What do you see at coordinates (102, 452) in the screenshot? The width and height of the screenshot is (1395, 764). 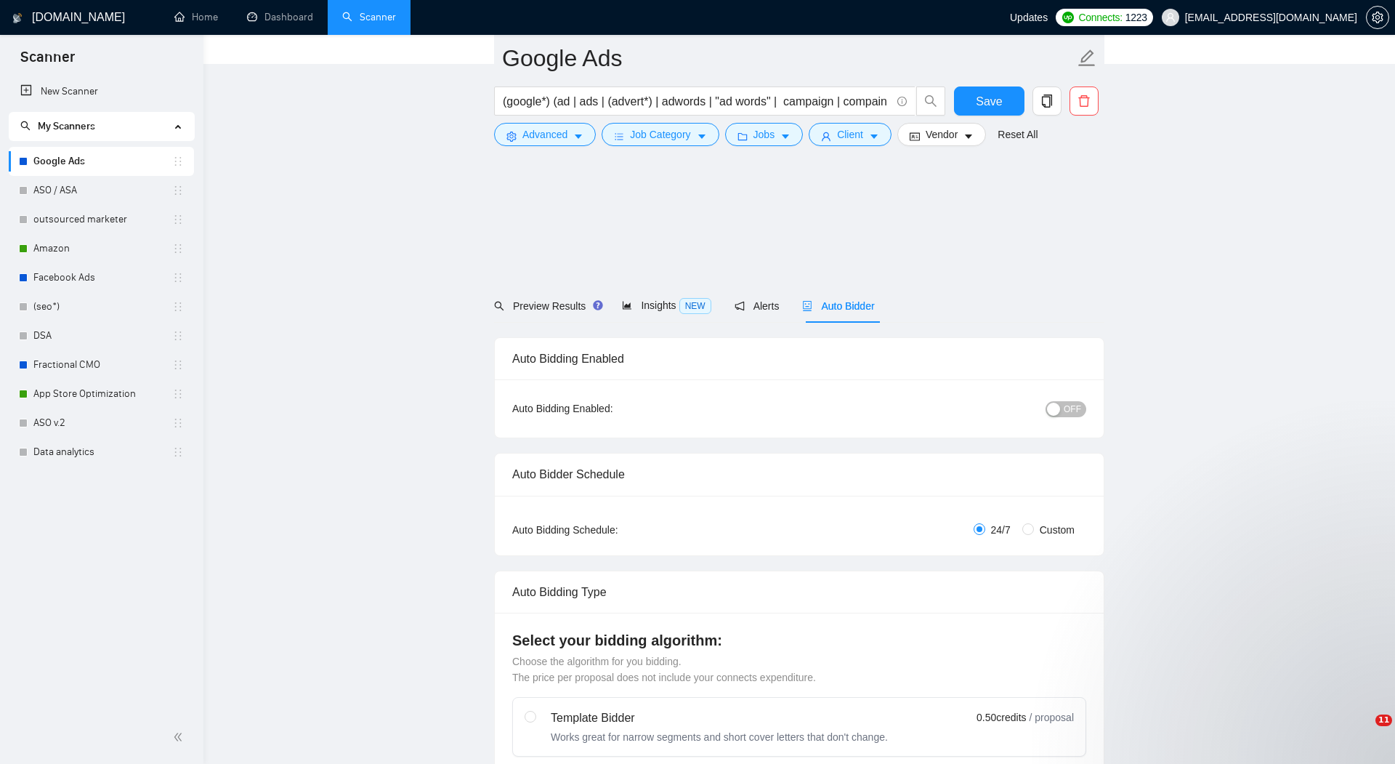 I see `a: Data analytics` at bounding box center [102, 452].